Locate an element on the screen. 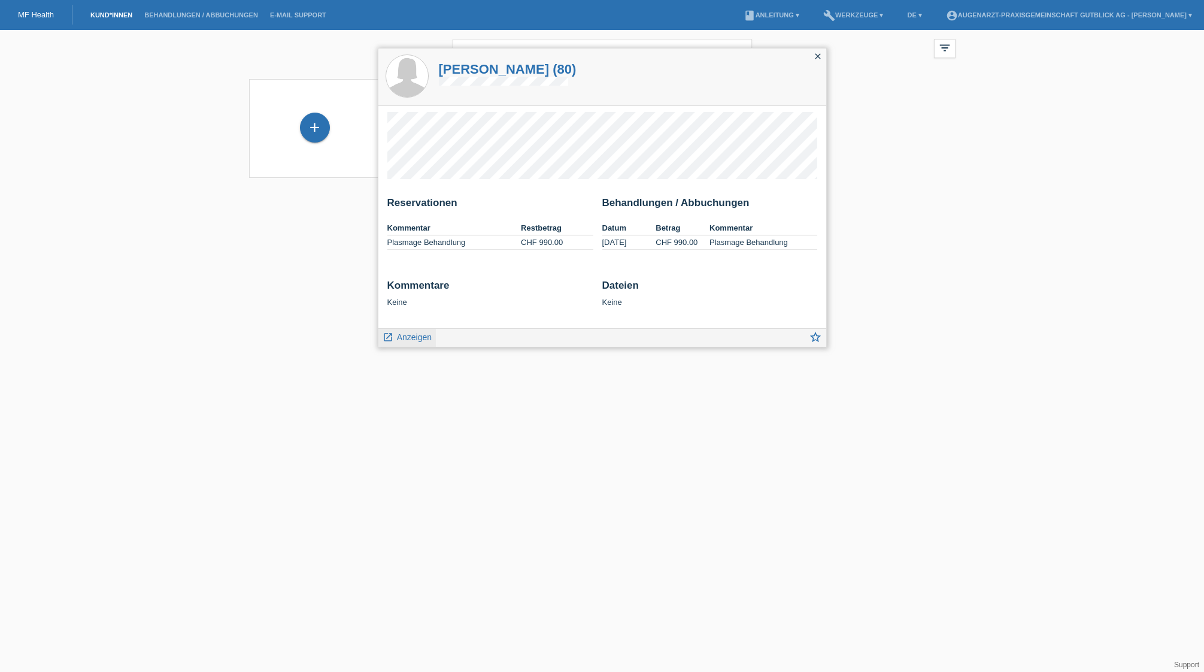  a: bookAnleitung ▾ is located at coordinates (771, 15).